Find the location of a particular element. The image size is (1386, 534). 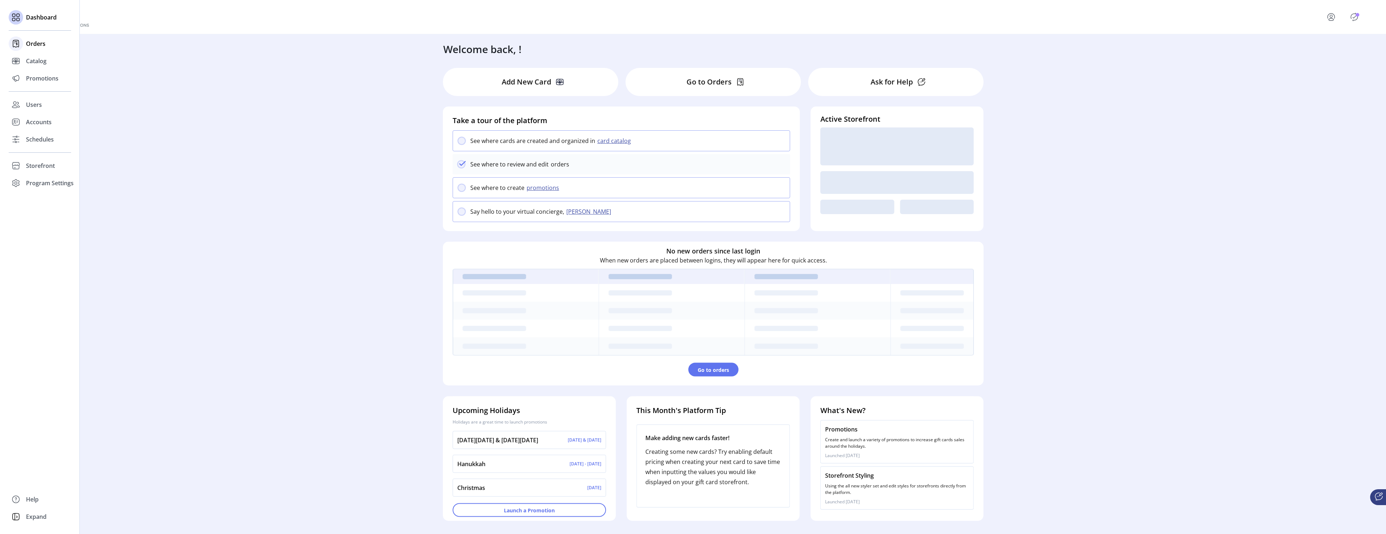

span: Dashboard is located at coordinates (41, 17).